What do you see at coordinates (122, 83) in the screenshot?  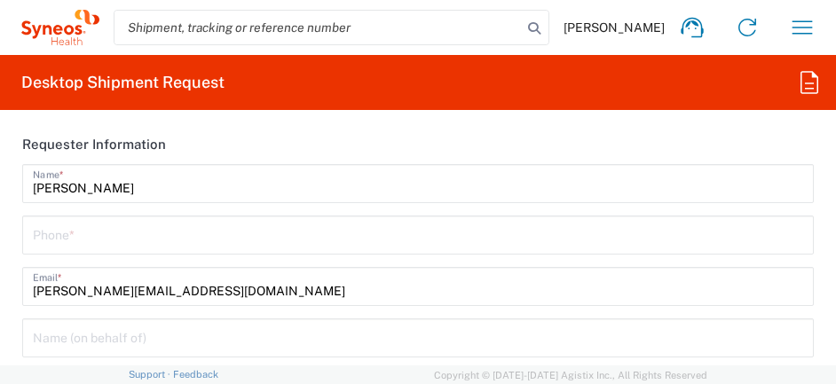 I see `h2: Desktop Shipment Request` at bounding box center [122, 83].